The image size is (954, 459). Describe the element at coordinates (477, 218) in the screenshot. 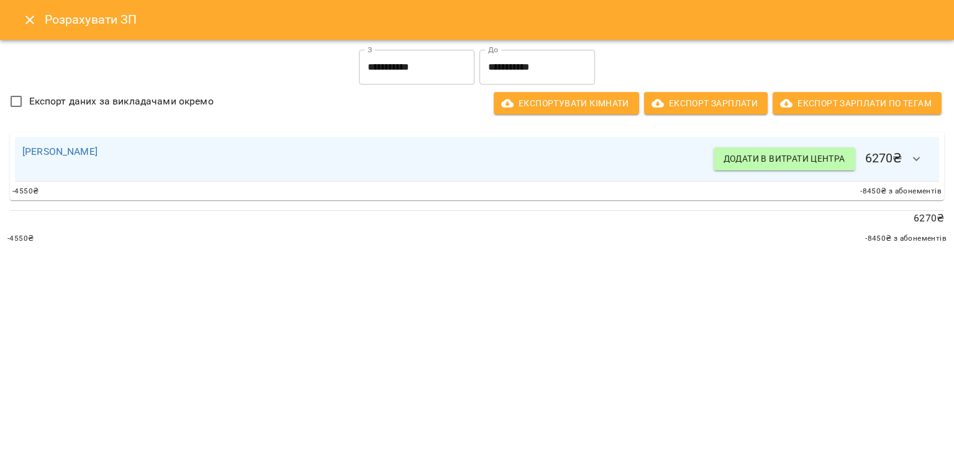

I see `p: 6270 ₴` at that location.